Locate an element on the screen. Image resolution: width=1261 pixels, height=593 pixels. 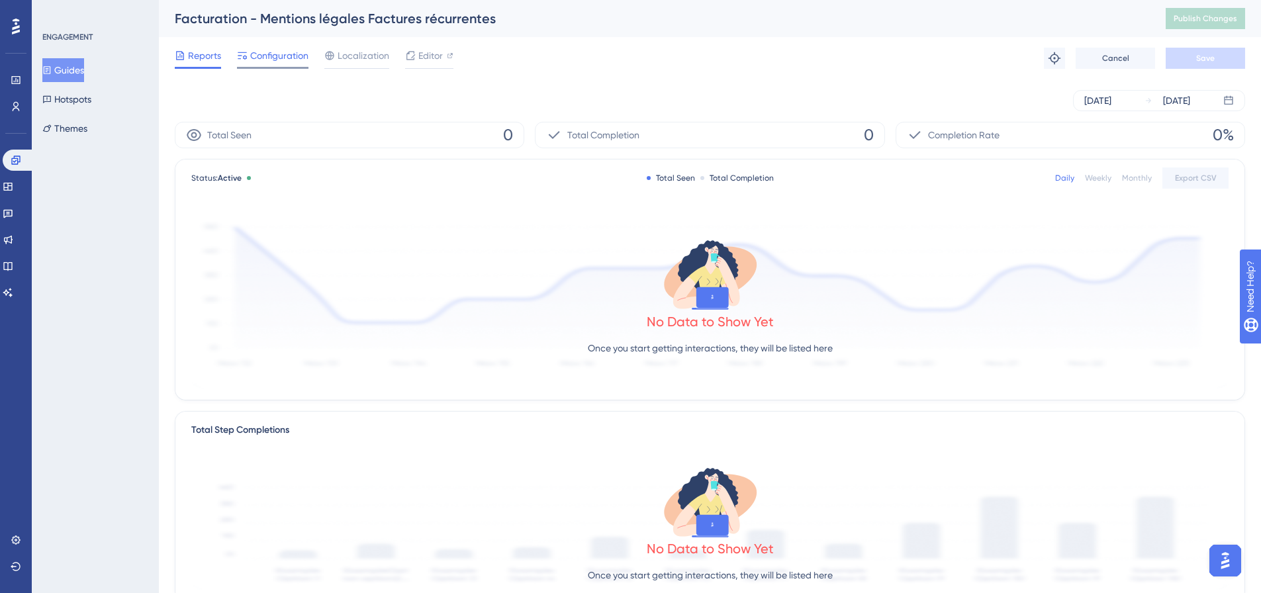
button: Open AI Assistant Launcher is located at coordinates (20, 20).